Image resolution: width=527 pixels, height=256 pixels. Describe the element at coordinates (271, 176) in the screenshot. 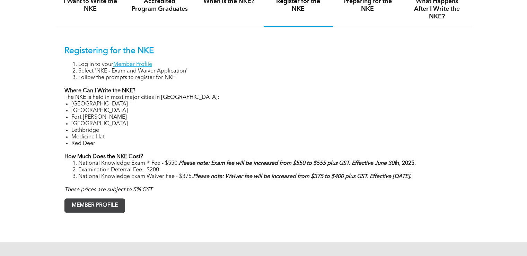

I see `li: National Knowledge Exam Waiver Fee - $375.` at that location.